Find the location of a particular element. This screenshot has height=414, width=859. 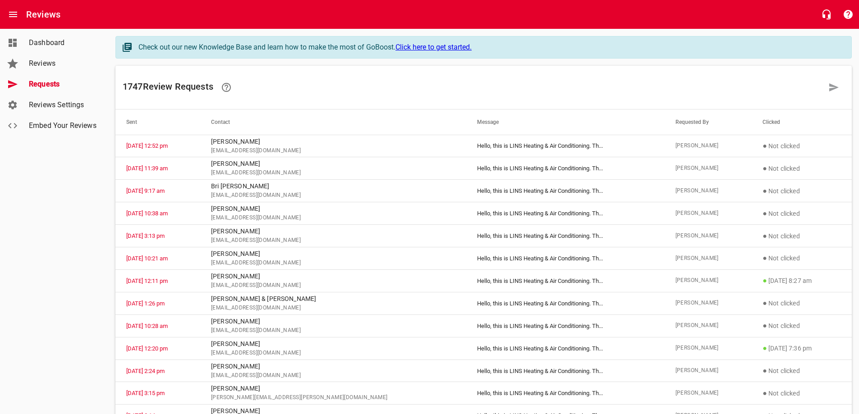

span: Dashboard is located at coordinates (63, 43).